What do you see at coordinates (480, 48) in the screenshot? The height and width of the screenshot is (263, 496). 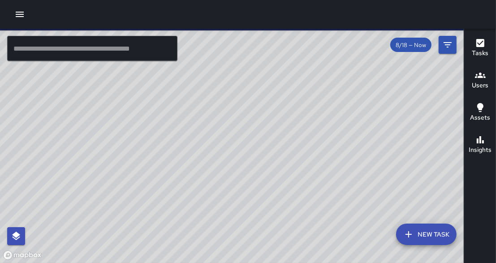 I see `button: Tasks` at bounding box center [480, 48].